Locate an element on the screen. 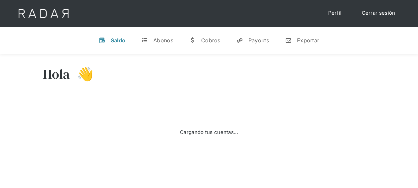 The width and height of the screenshot is (418, 188). div: Abonos is located at coordinates (163, 40).